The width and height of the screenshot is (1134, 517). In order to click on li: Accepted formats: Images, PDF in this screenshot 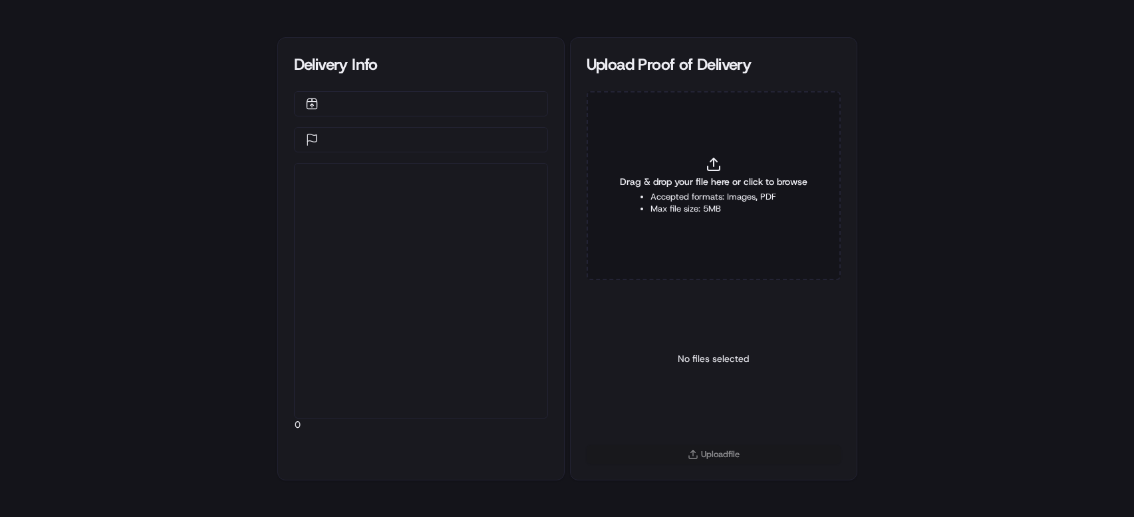, I will do `click(713, 197)`.